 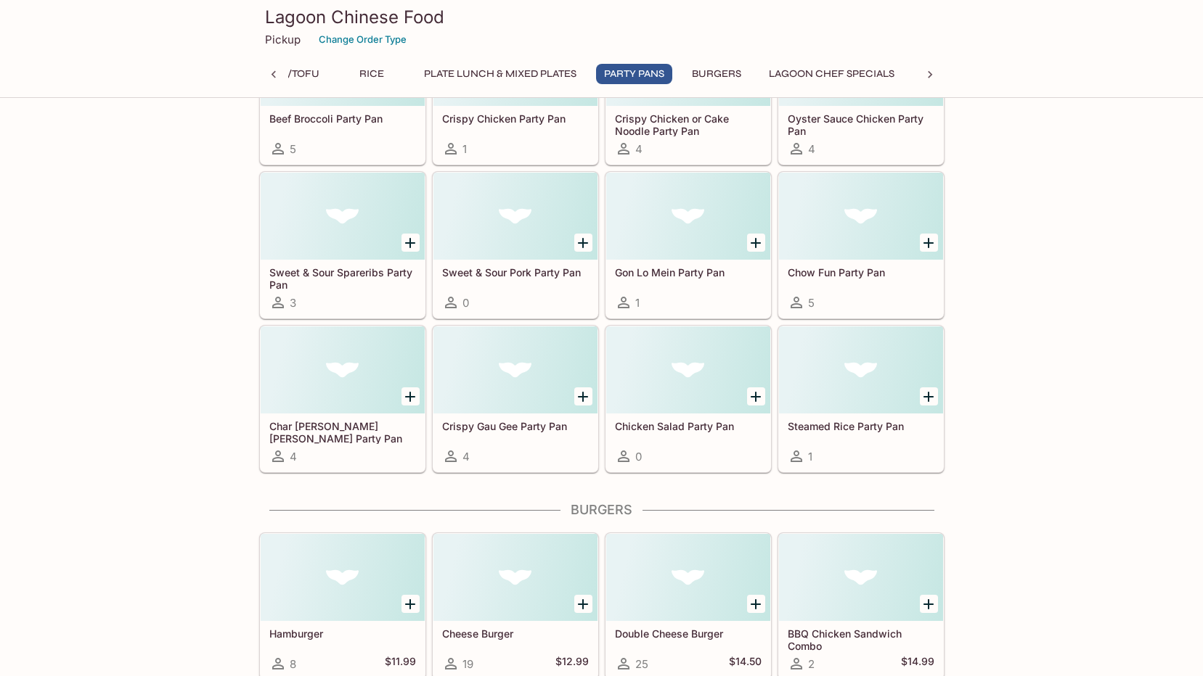 I want to click on button: Rice, so click(x=372, y=74).